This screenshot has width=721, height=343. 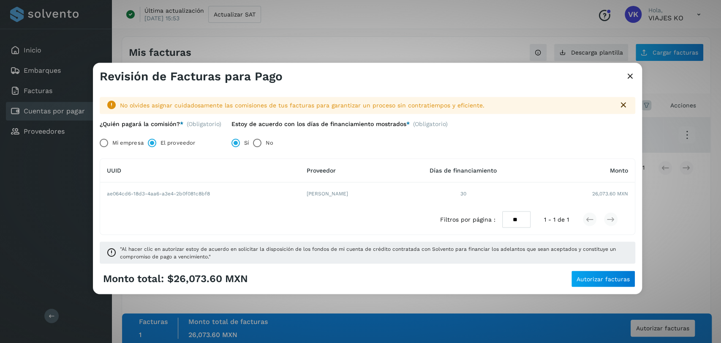 What do you see at coordinates (463, 170) in the screenshot?
I see `span: Días de financiamiento` at bounding box center [463, 170].